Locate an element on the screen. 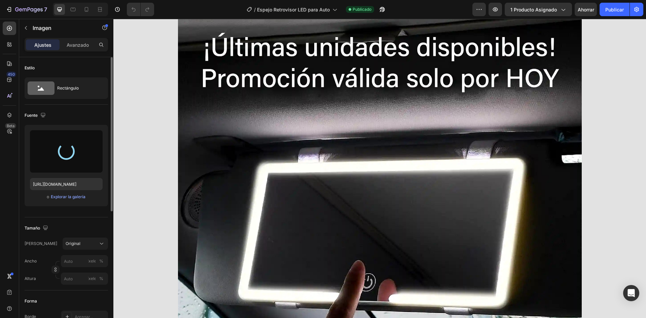  font: 7 is located at coordinates (45, 9).